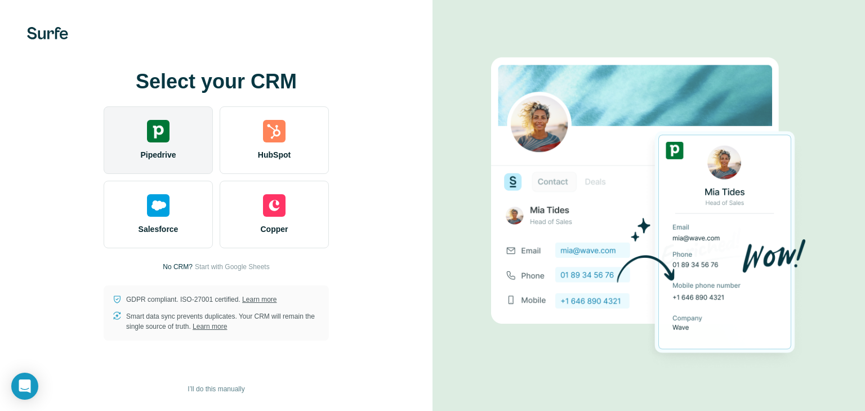  Describe the element at coordinates (216, 82) in the screenshot. I see `h1: Select your CRM` at that location.